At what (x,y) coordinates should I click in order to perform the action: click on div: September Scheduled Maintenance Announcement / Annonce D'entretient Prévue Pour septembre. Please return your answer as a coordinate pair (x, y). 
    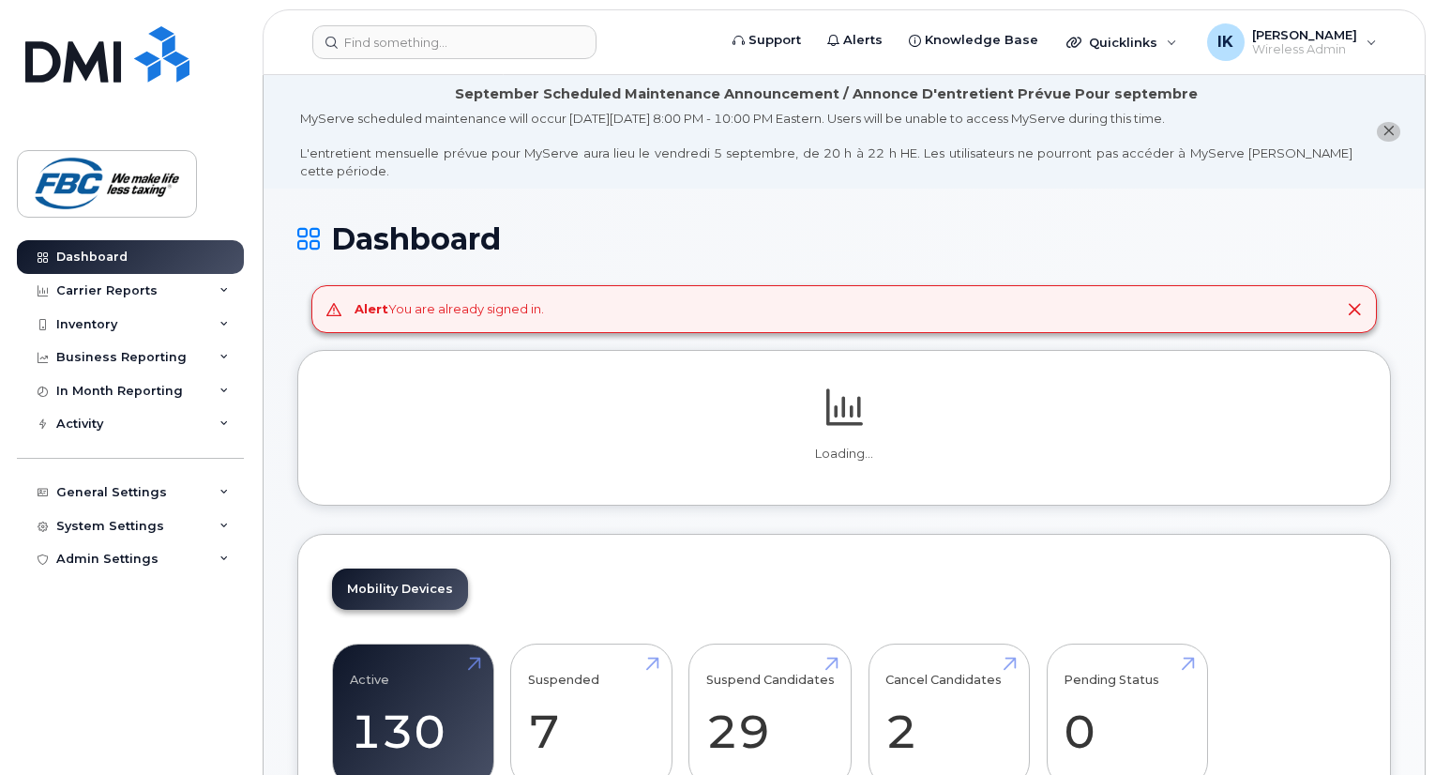
    Looking at the image, I should click on (826, 94).